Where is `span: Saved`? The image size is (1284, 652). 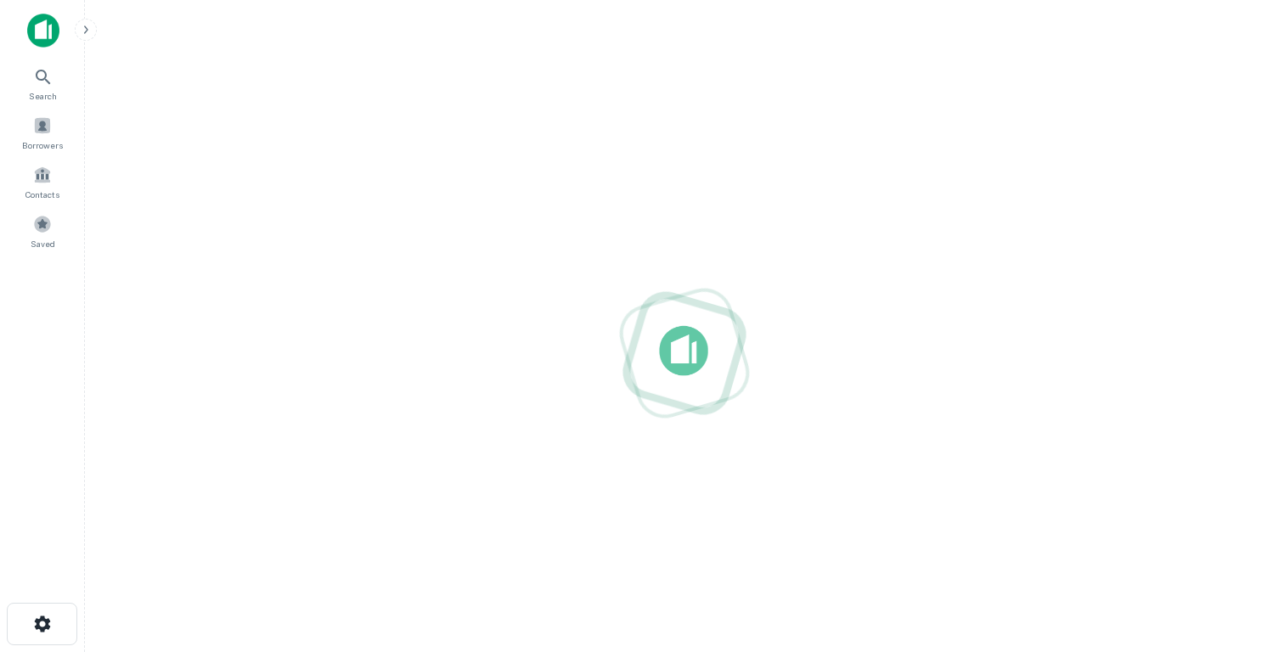 span: Saved is located at coordinates (42, 244).